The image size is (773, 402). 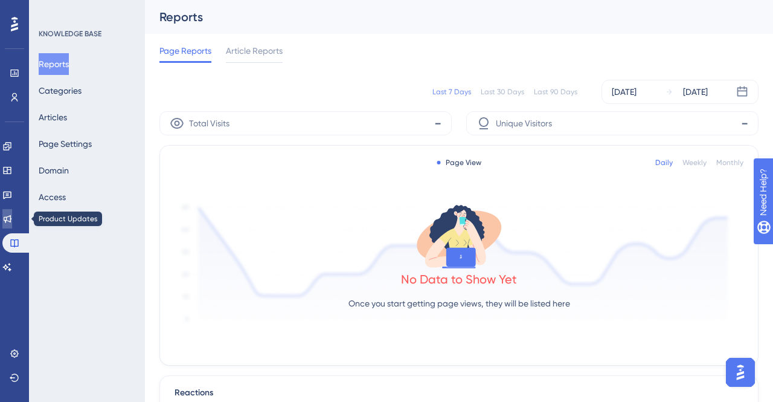 What do you see at coordinates (209, 123) in the screenshot?
I see `span: Total Visits` at bounding box center [209, 123].